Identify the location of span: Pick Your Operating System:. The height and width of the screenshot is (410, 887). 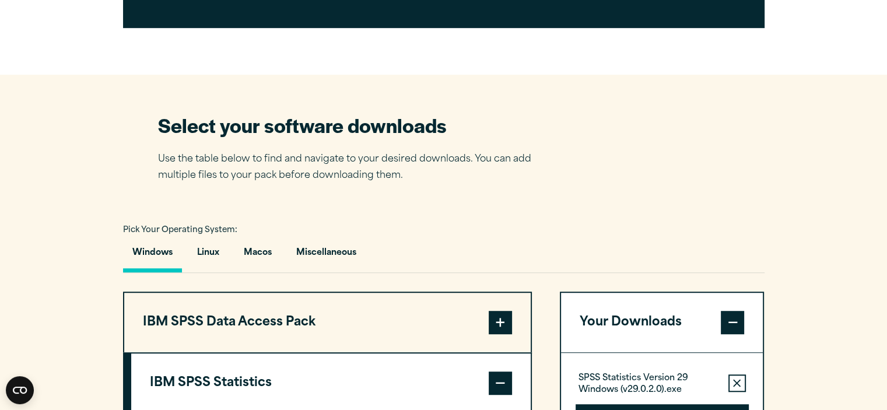
(180, 230).